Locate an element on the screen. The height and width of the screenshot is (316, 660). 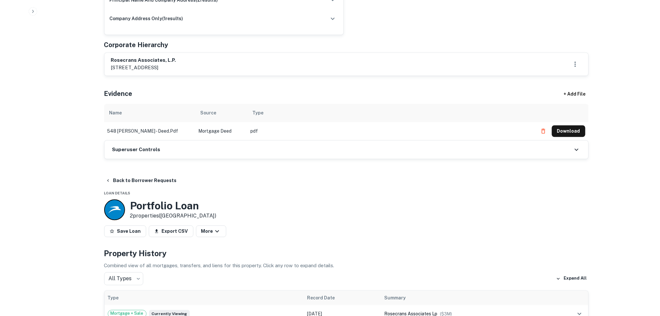
th: Name is located at coordinates (150, 113).